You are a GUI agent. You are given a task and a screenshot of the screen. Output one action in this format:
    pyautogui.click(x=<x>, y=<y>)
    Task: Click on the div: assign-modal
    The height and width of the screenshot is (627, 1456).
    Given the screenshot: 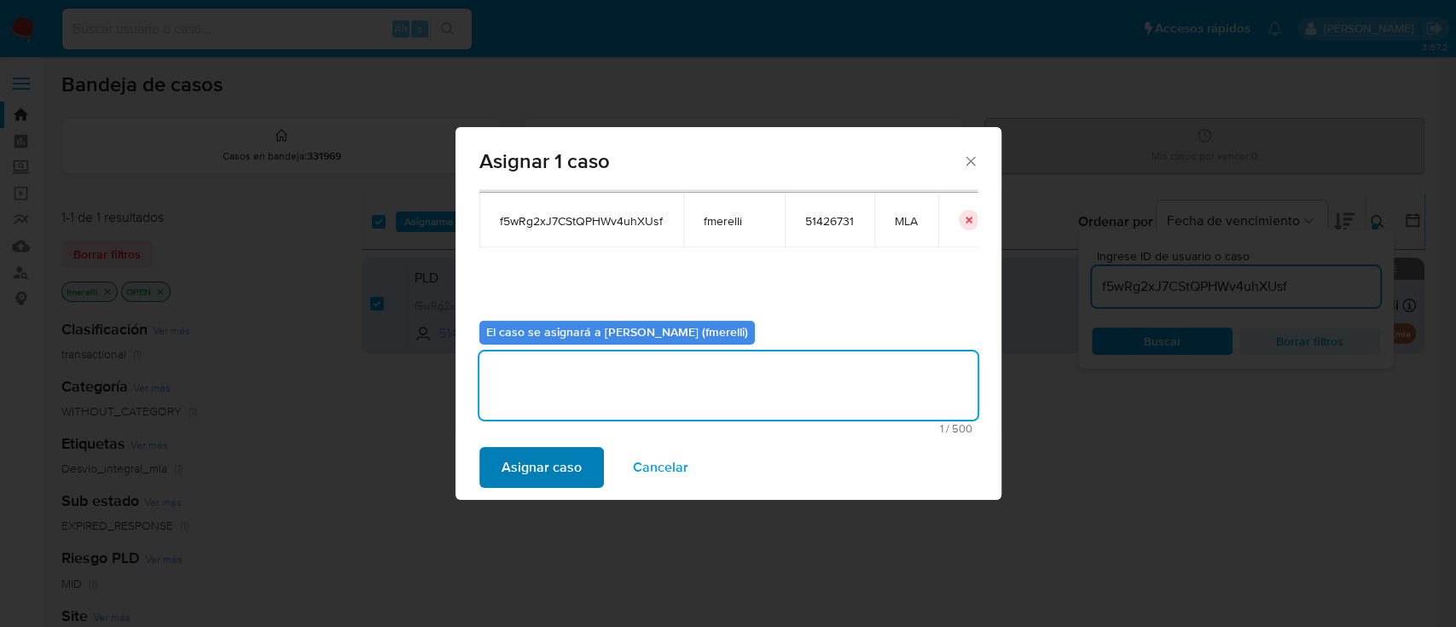 What is the action you would take?
    pyautogui.click(x=728, y=313)
    